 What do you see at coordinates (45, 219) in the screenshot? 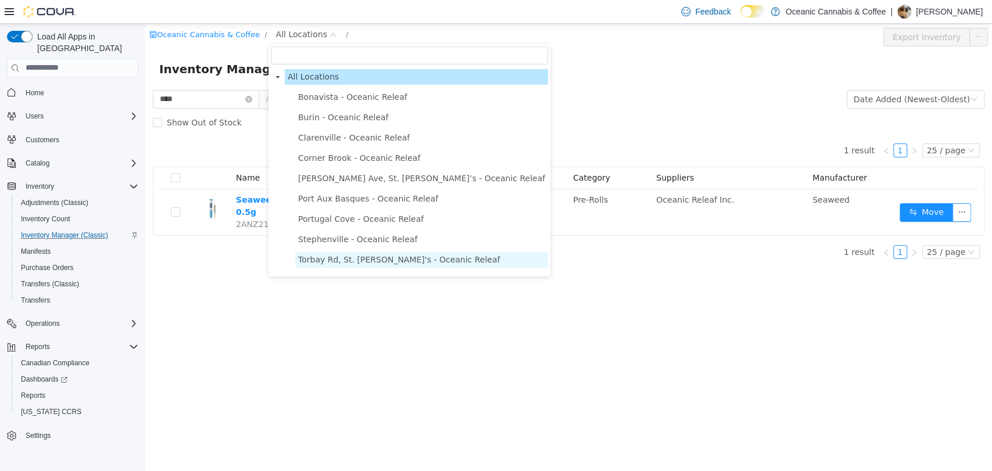
I see `a: Inventory Count` at bounding box center [45, 219].